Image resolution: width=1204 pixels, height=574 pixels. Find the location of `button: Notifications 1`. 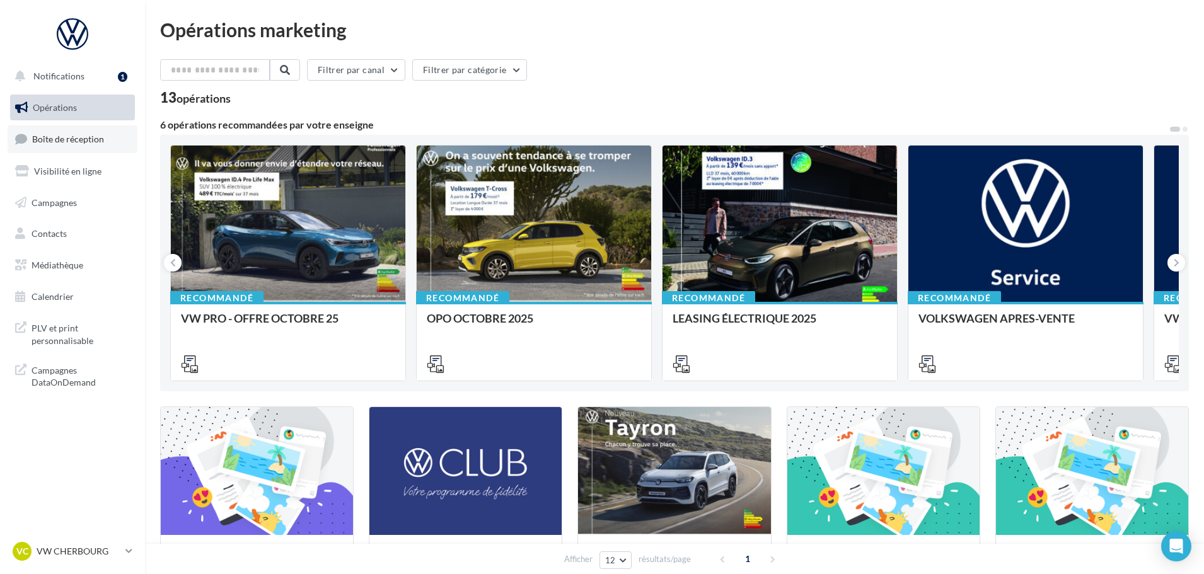

button: Notifications 1 is located at coordinates (70, 76).